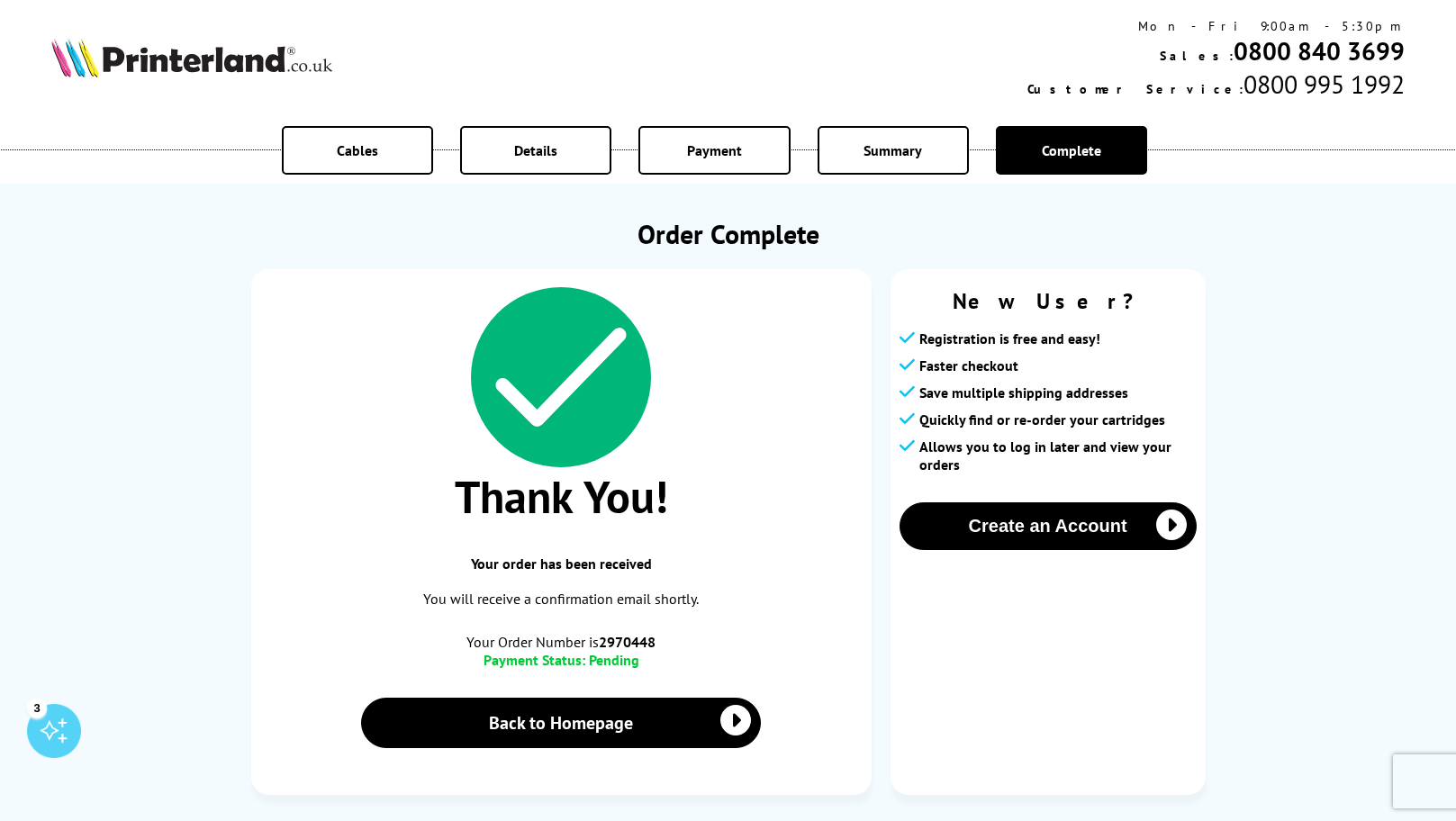 Image resolution: width=1456 pixels, height=821 pixels. I want to click on span: Quickly find or re-order your cartridges, so click(1041, 419).